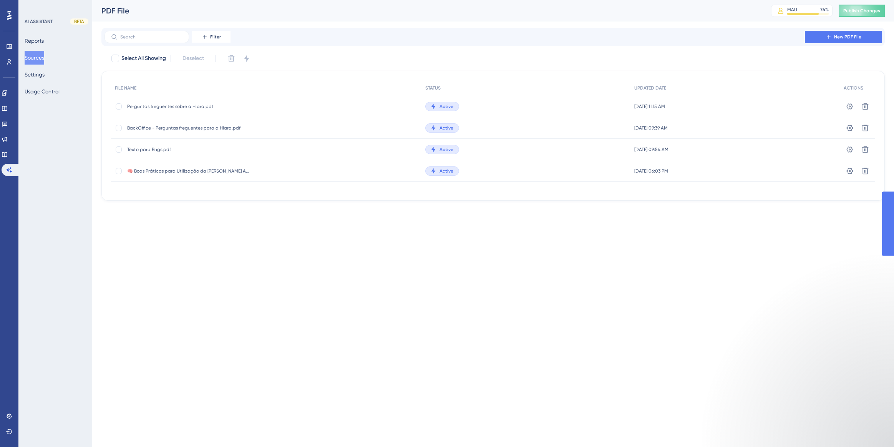 This screenshot has height=447, width=894. Describe the element at coordinates (854, 88) in the screenshot. I see `span: ACTIONS` at that location.